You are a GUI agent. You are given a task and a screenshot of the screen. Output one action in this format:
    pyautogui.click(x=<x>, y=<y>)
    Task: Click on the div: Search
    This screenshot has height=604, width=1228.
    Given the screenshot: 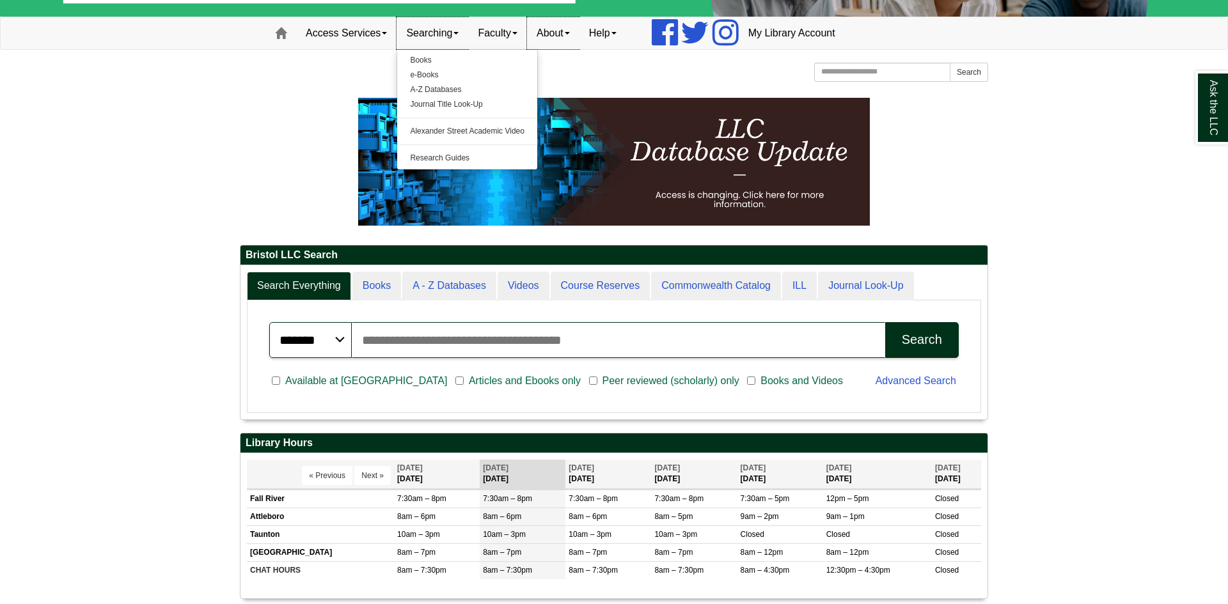 What is the action you would take?
    pyautogui.click(x=922, y=340)
    